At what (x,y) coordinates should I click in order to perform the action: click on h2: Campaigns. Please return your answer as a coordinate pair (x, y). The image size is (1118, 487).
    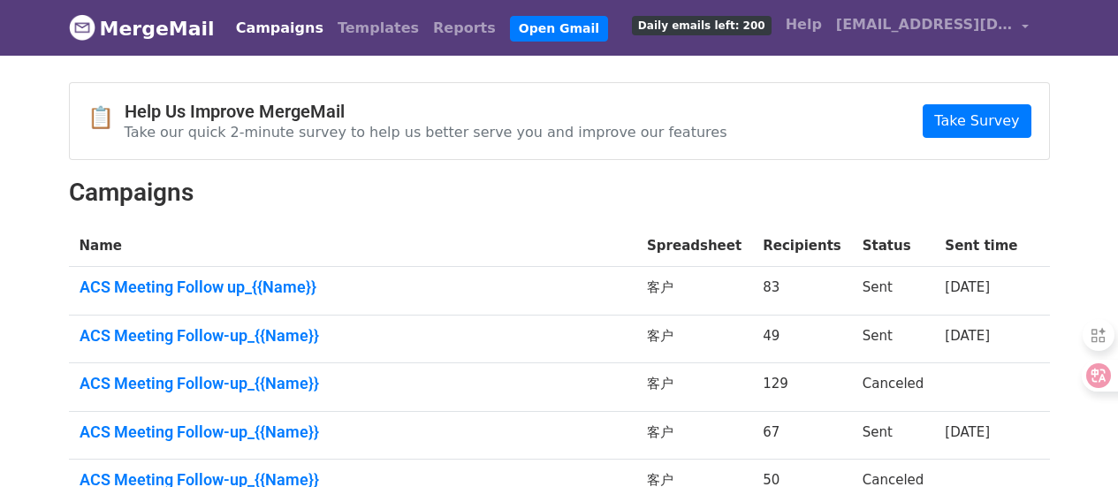
    Looking at the image, I should click on (559, 193).